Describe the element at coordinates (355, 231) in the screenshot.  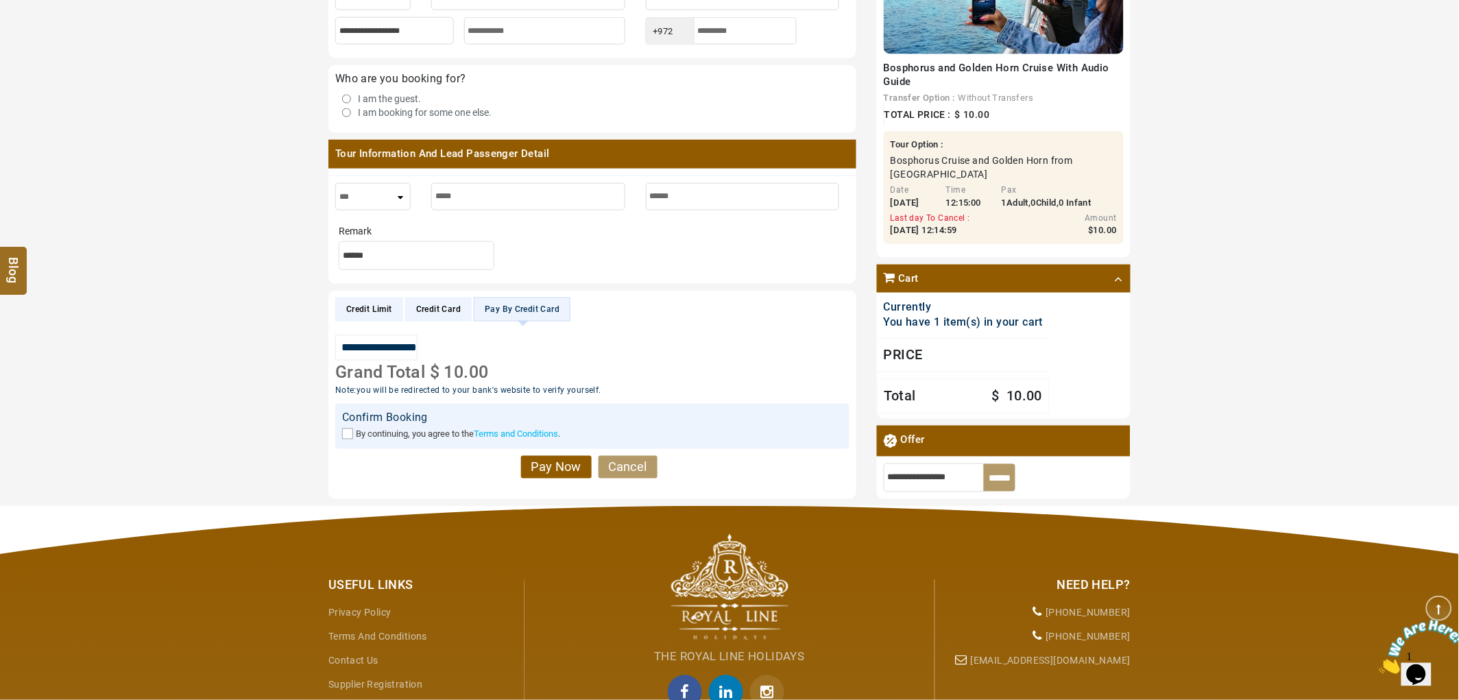
I see `span: Remark` at that location.